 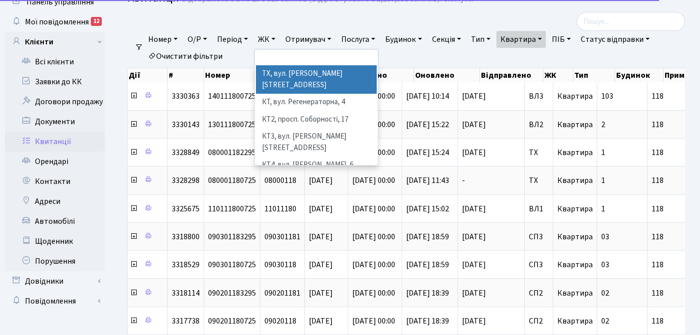 What do you see at coordinates (55, 202) in the screenshot?
I see `a: Адреси` at bounding box center [55, 202].